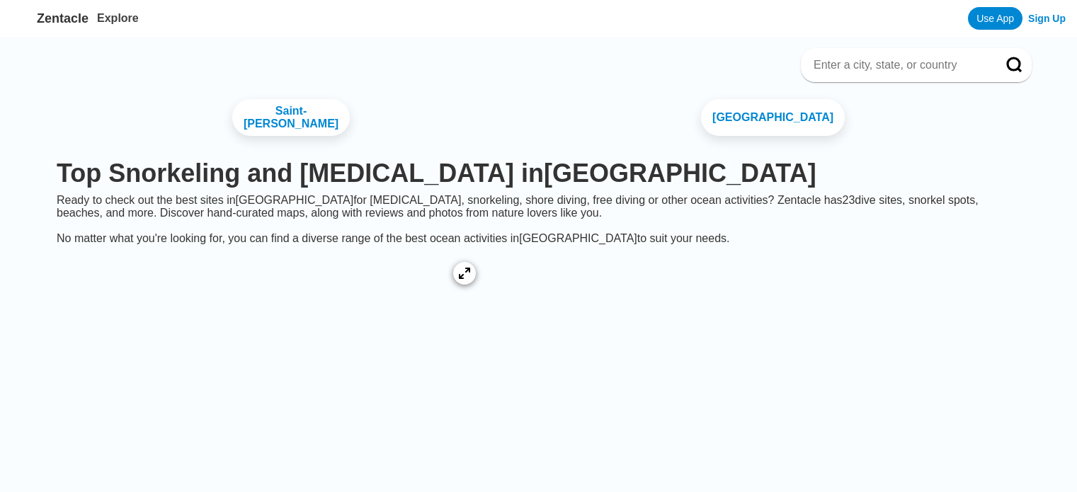  I want to click on a: Use App, so click(994, 18).